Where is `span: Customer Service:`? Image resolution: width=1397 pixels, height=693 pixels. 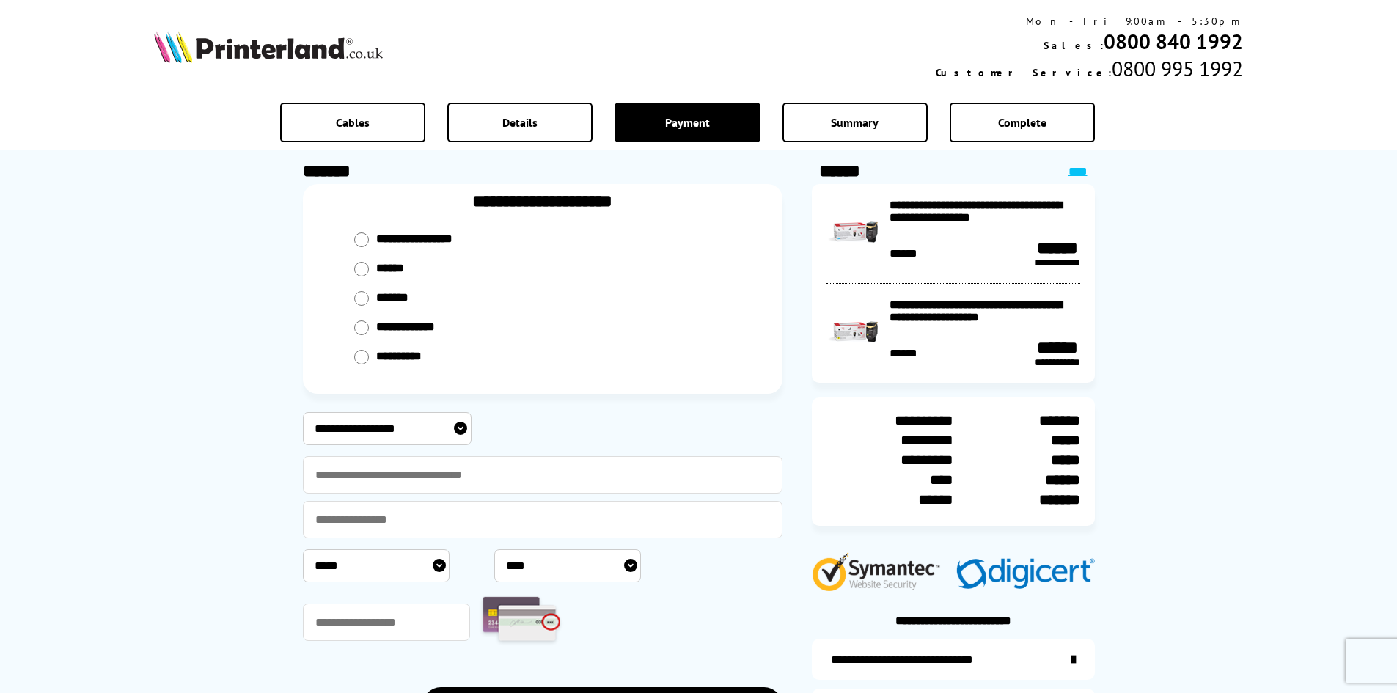 span: Customer Service: is located at coordinates (1024, 73).